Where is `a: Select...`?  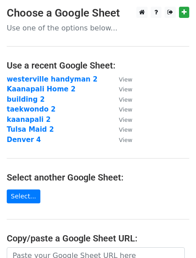 a: Select... is located at coordinates (23, 197).